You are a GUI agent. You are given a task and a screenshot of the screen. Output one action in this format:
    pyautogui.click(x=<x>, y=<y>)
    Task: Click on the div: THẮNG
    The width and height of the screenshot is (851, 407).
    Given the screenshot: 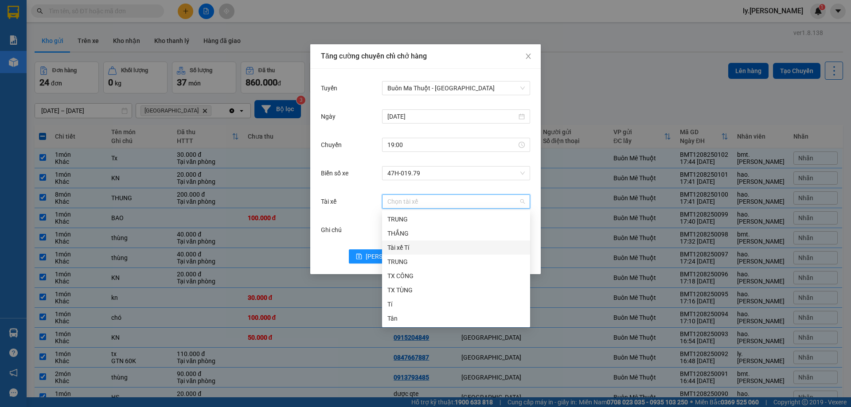 What is the action you would take?
    pyautogui.click(x=456, y=234)
    